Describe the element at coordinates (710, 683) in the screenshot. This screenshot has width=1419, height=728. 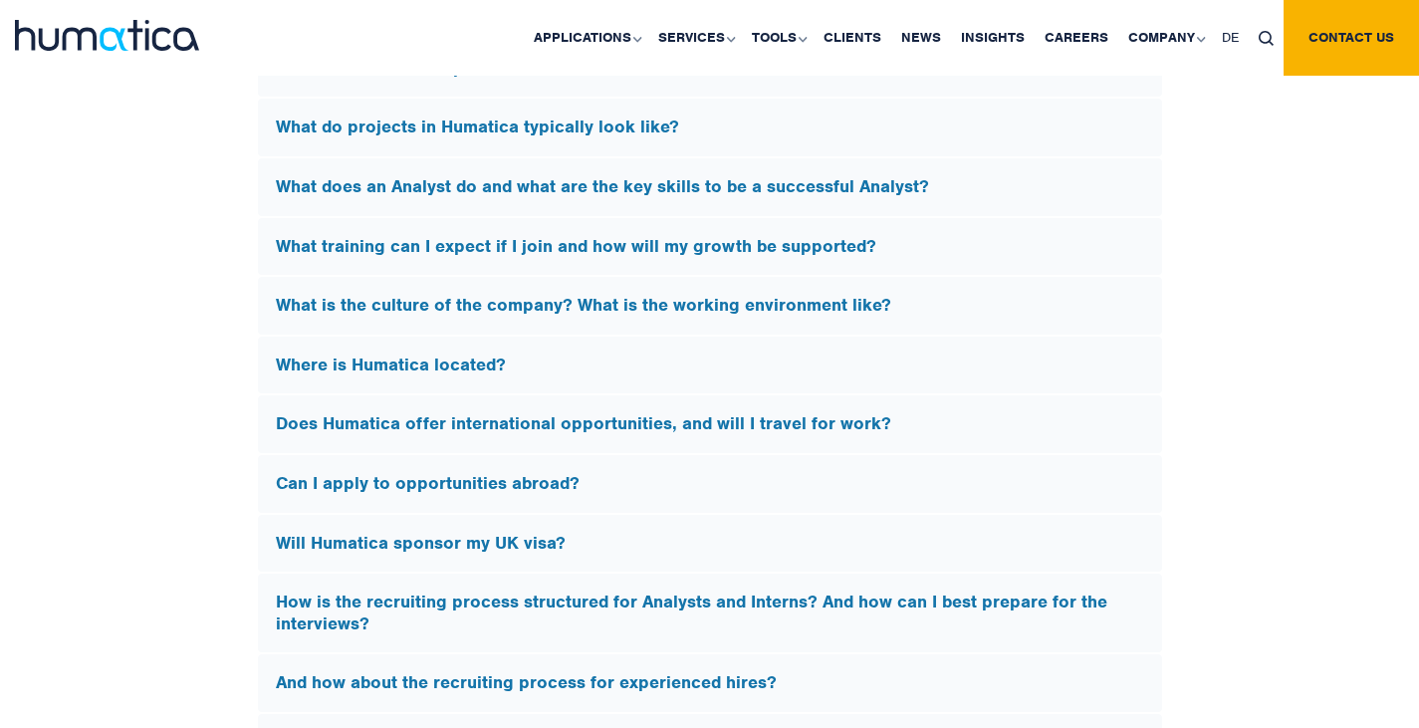
I see `h5: And how about the recruiting process for experienced hires?` at that location.